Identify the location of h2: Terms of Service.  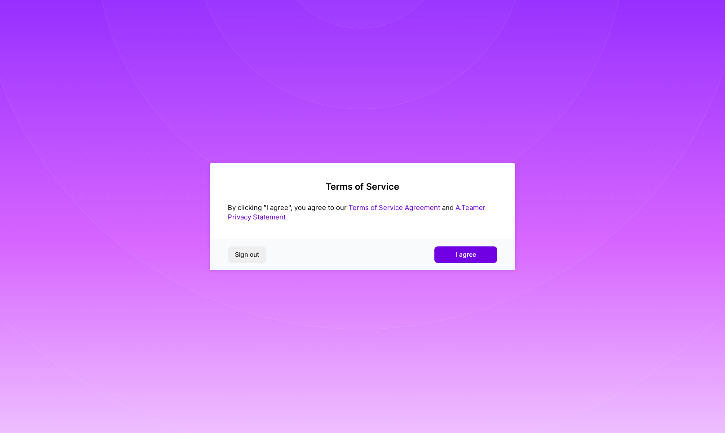
(363, 186).